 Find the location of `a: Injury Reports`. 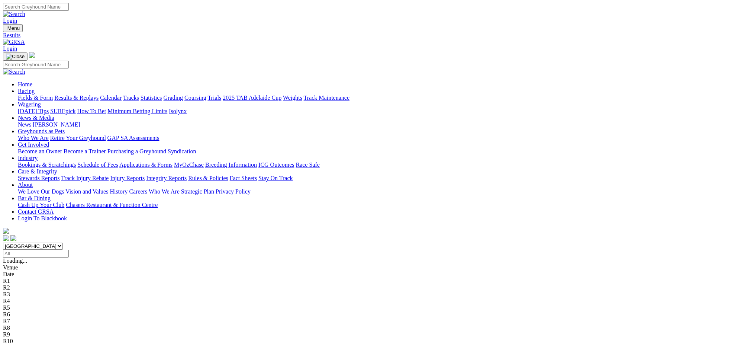

a: Injury Reports is located at coordinates (127, 178).